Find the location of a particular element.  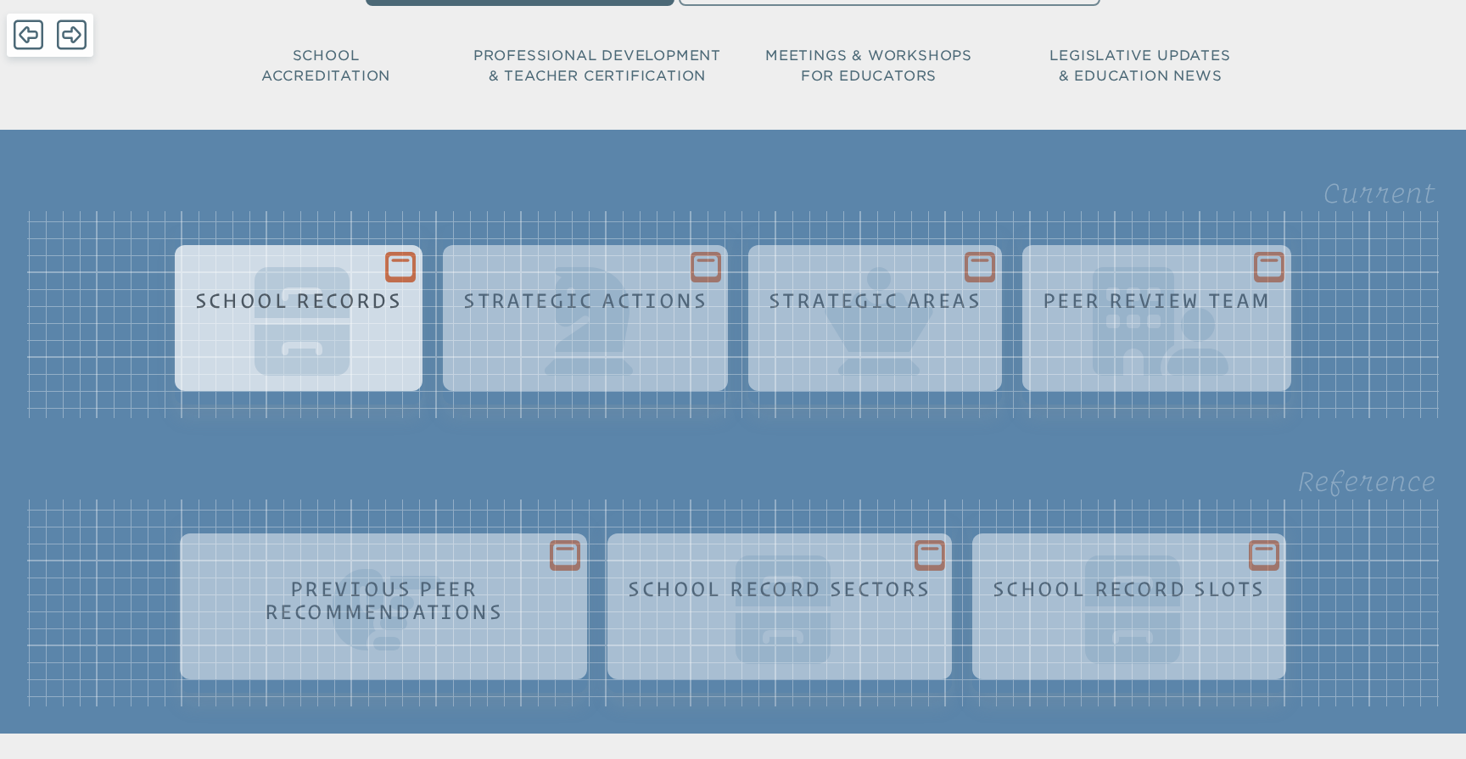

h1: School Record Slots is located at coordinates (1129, 589).